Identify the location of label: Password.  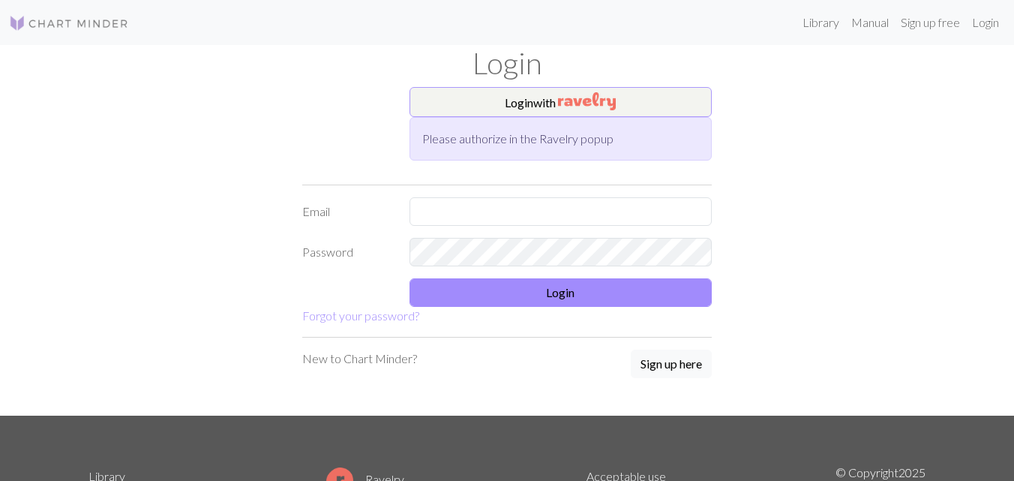
(347, 252).